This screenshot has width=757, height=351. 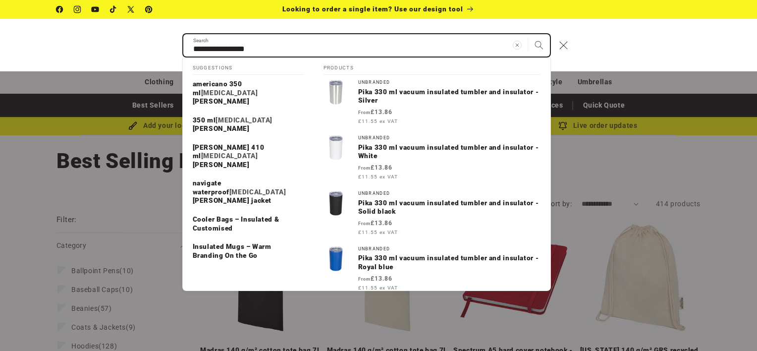 I want to click on a: UnbrandedPika 330 ml vacuum insulated tumbler and insulator - Solid black From£13.86 £11.55 ex VAT, so click(x=432, y=213).